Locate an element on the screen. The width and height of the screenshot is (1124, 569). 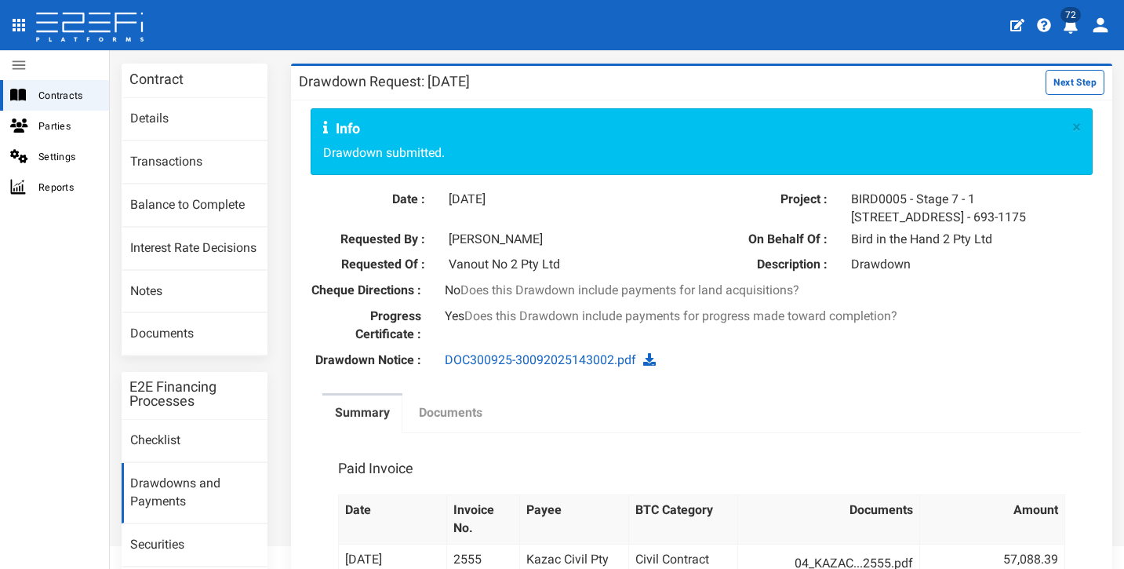
label: Summary is located at coordinates (362, 413).